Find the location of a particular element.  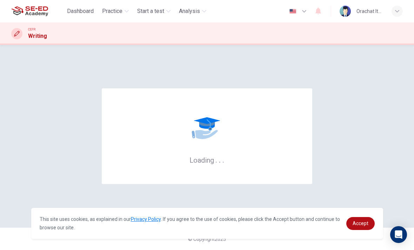

div: Orachat Itkongkuri is located at coordinates (370, 11).